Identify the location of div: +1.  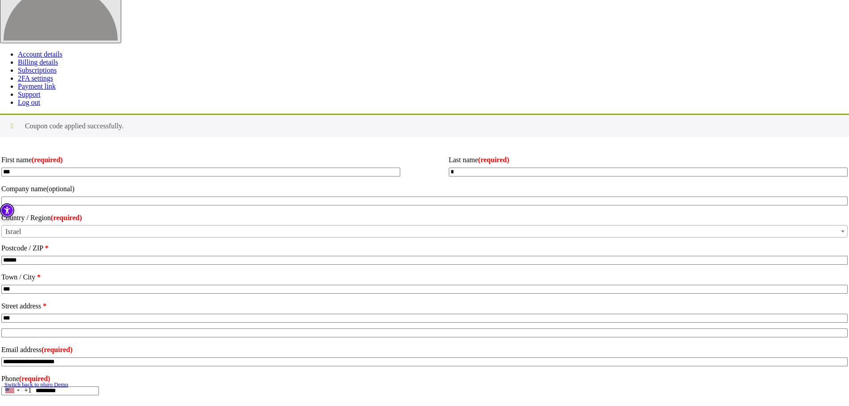
(28, 390).